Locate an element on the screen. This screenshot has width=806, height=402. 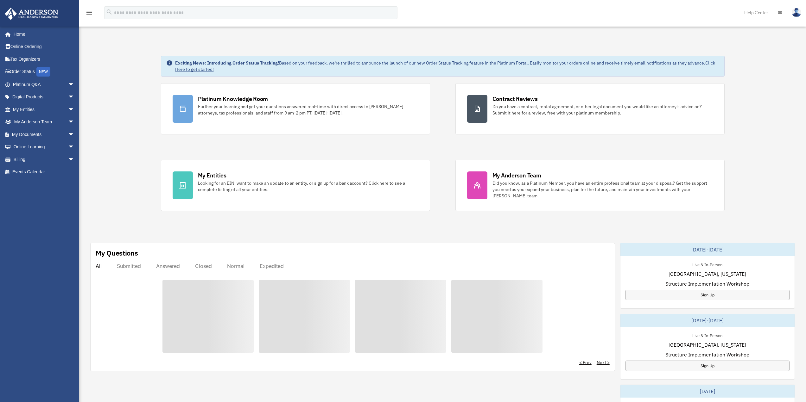
a: My Entitiesarrow_drop_down is located at coordinates (44, 110).